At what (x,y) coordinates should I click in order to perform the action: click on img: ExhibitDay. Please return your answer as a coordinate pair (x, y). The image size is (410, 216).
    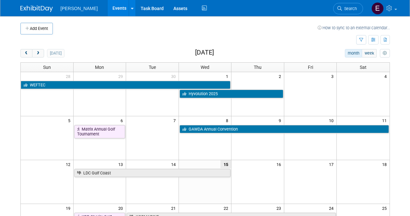
    Looking at the image, I should click on (37, 9).